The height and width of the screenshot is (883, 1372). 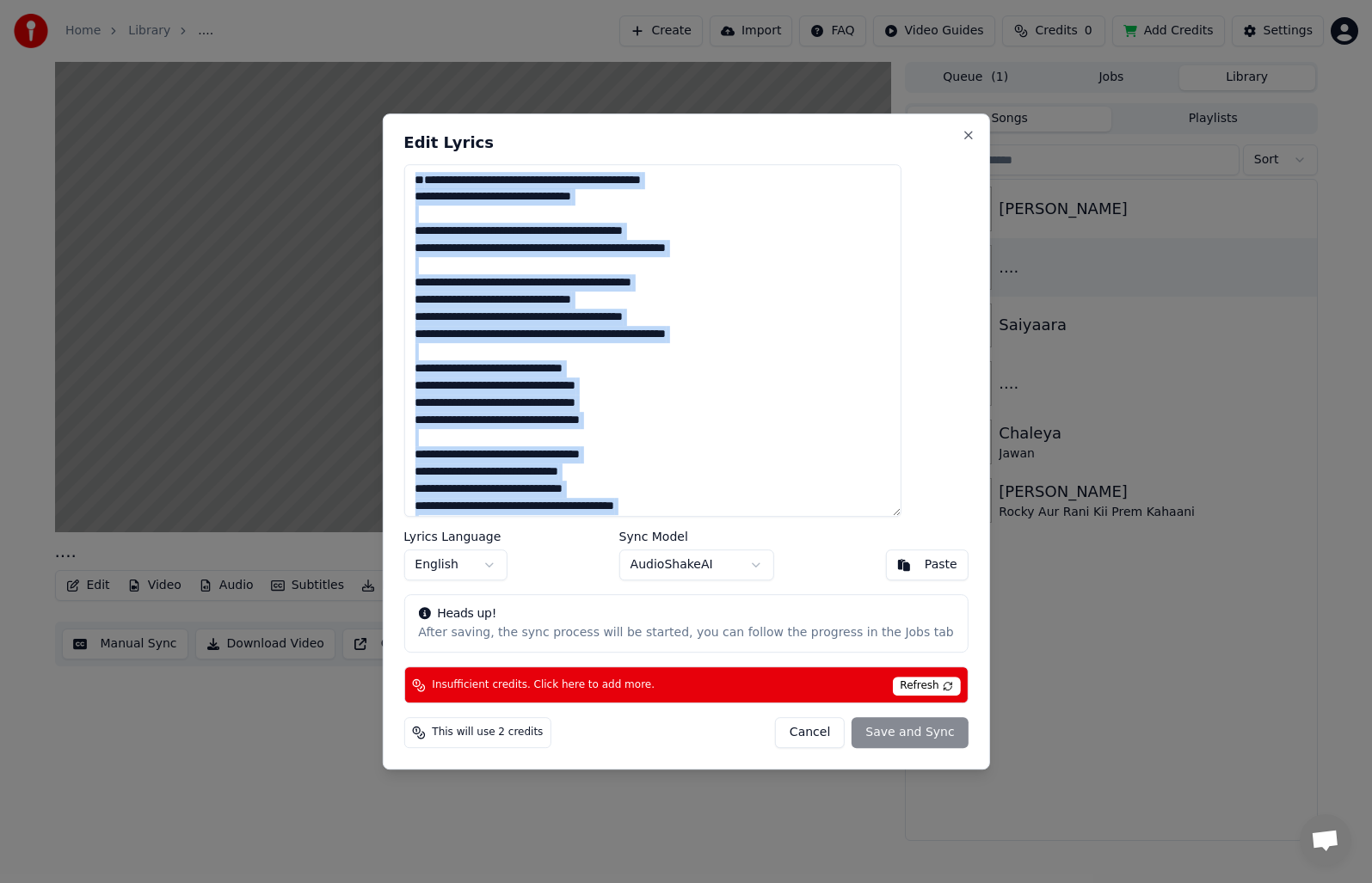 I want to click on span: Refresh, so click(x=926, y=686).